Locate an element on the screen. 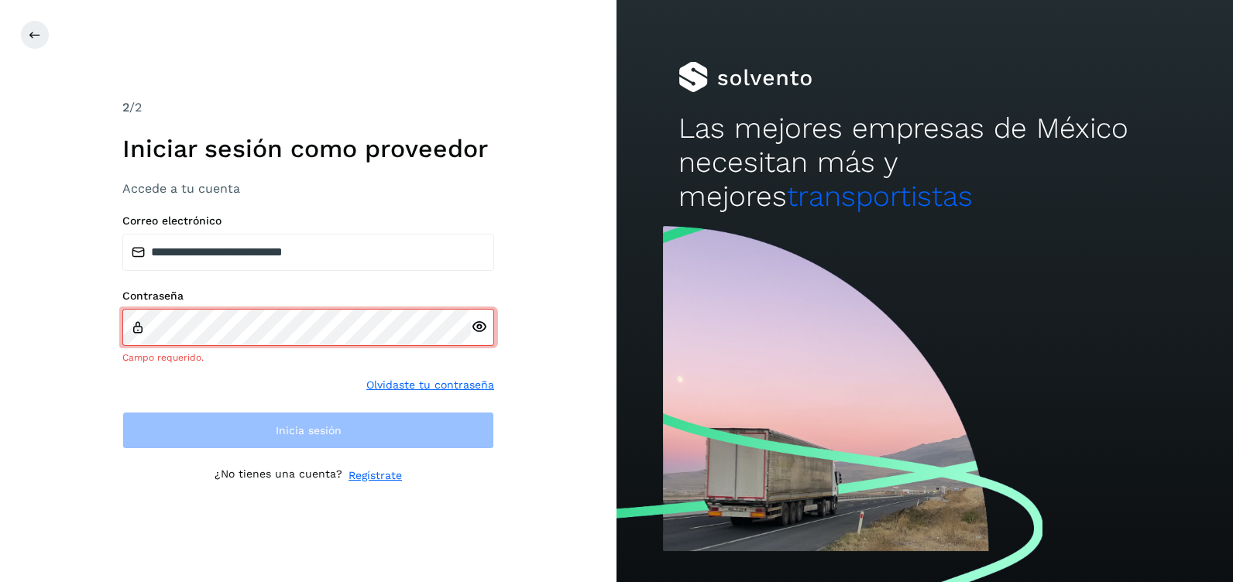  label: Contraseña is located at coordinates (308, 296).